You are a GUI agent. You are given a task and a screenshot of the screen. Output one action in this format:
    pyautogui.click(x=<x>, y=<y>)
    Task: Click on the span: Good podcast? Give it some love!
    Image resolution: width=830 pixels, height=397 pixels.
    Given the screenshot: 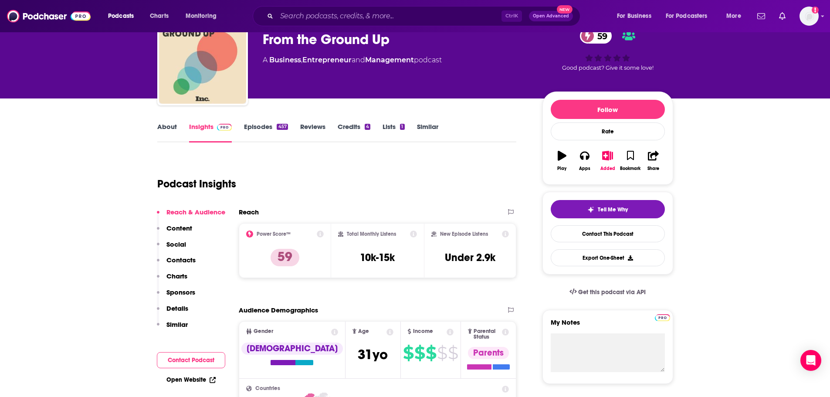 What is the action you would take?
    pyautogui.click(x=608, y=68)
    